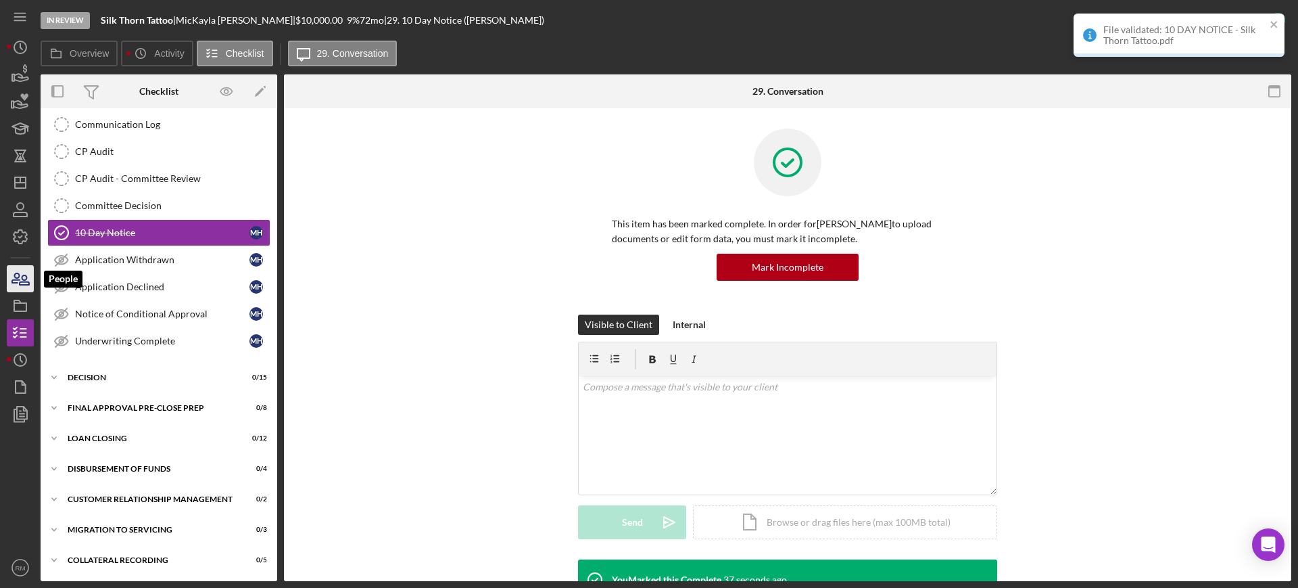 The image size is (1298, 588). What do you see at coordinates (632, 522) in the screenshot?
I see `div: Send` at bounding box center [632, 522].